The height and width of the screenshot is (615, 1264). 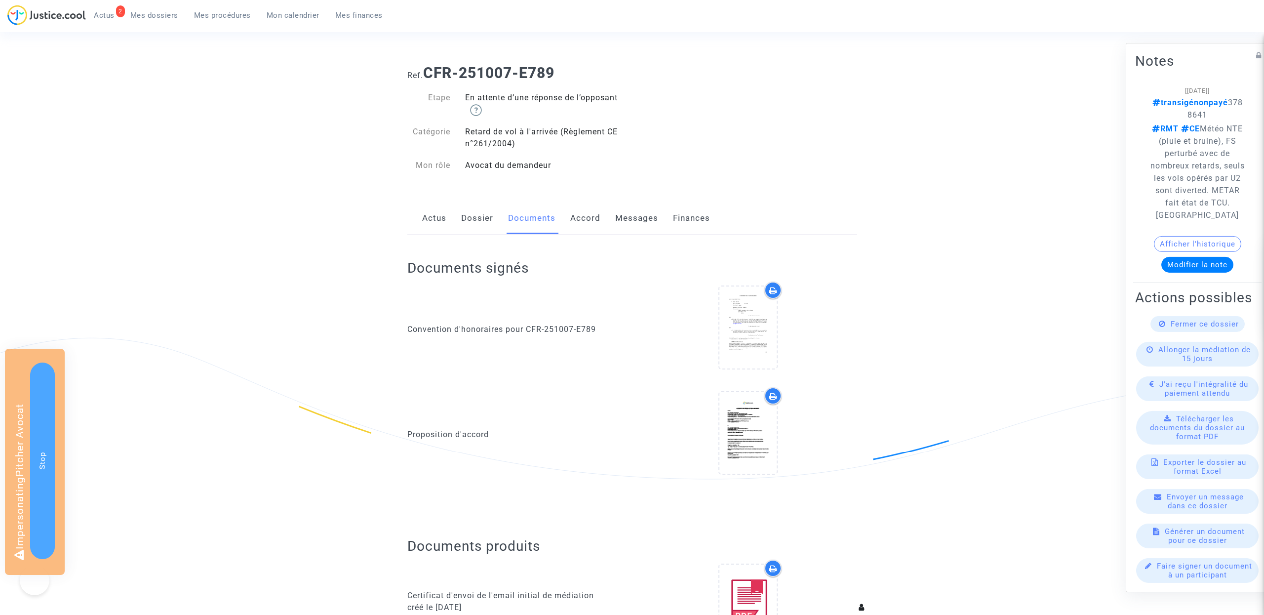 I want to click on img: jc-logo.svg, so click(x=46, y=15).